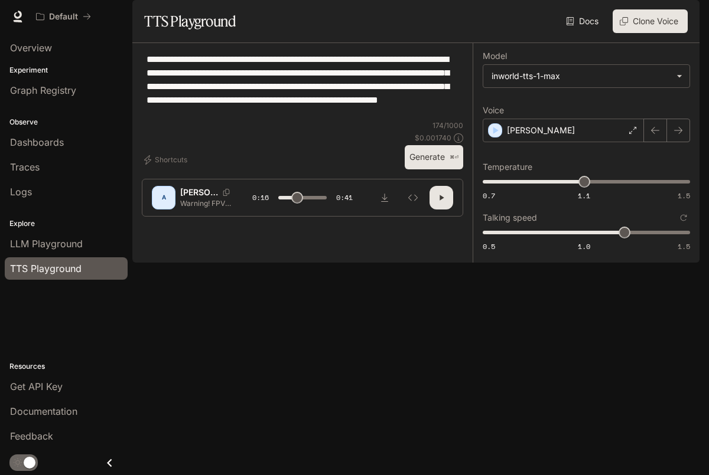  I want to click on a: Docs, so click(583, 21).